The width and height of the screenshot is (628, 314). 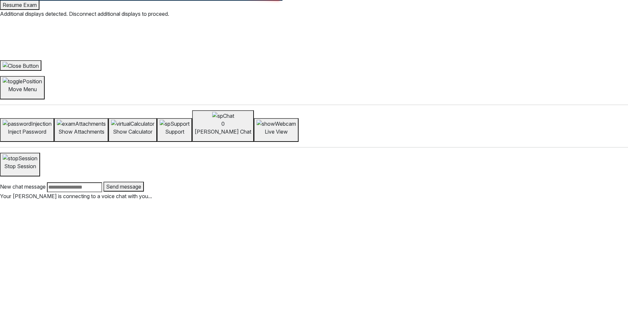 What do you see at coordinates (22, 81) in the screenshot?
I see `img: togglePosition` at bounding box center [22, 81].